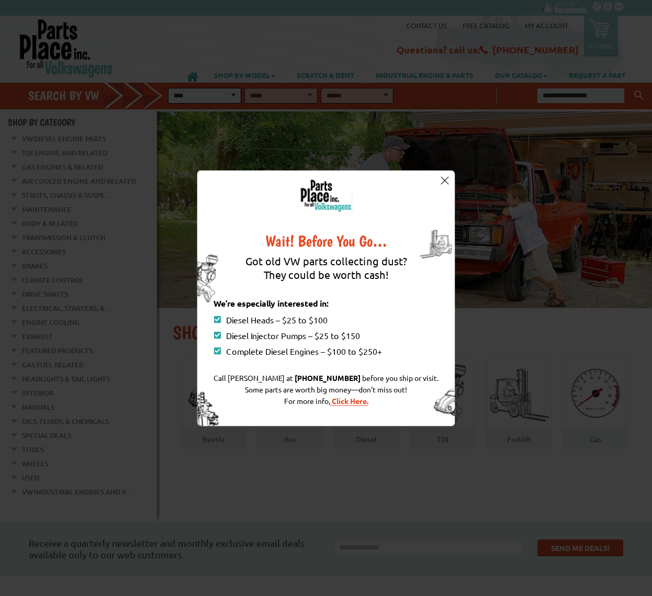 This screenshot has height=596, width=652. What do you see at coordinates (326, 241) in the screenshot?
I see `div: Wait! Before You Go…` at bounding box center [326, 241].